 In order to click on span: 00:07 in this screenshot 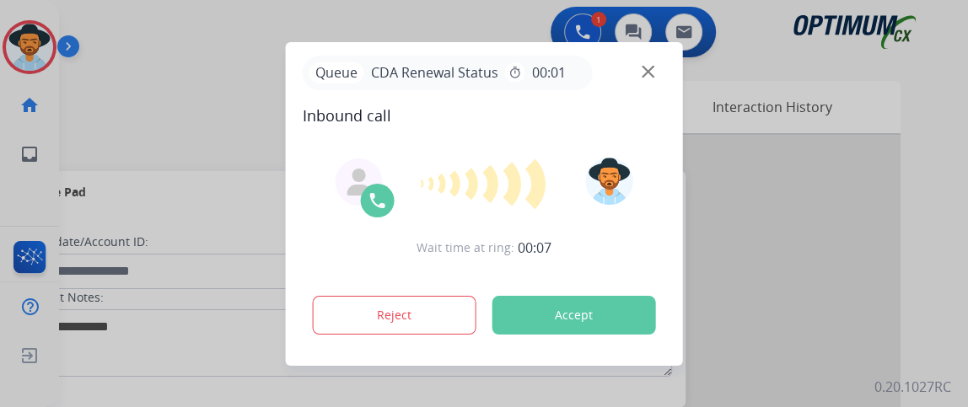, I will do `click(535, 248)`.